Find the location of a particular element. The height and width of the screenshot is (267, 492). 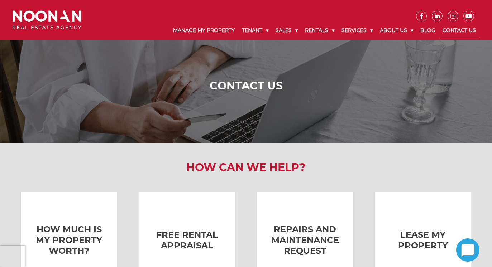

a: Manage My Property is located at coordinates (204, 30).